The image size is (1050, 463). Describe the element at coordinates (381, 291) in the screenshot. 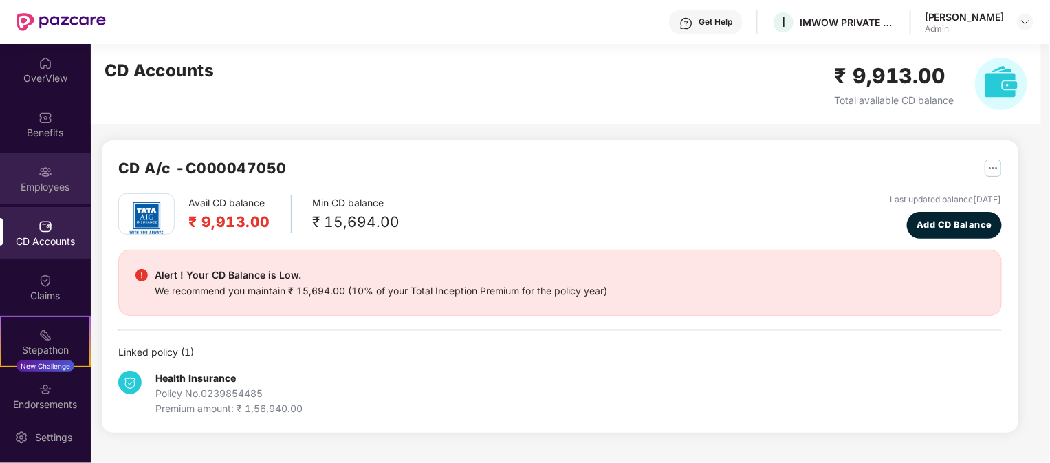

I see `div: We recommend you maintain ₹ 15,694.00 (10% of your Total Inception Premium for the policy year)` at that location.